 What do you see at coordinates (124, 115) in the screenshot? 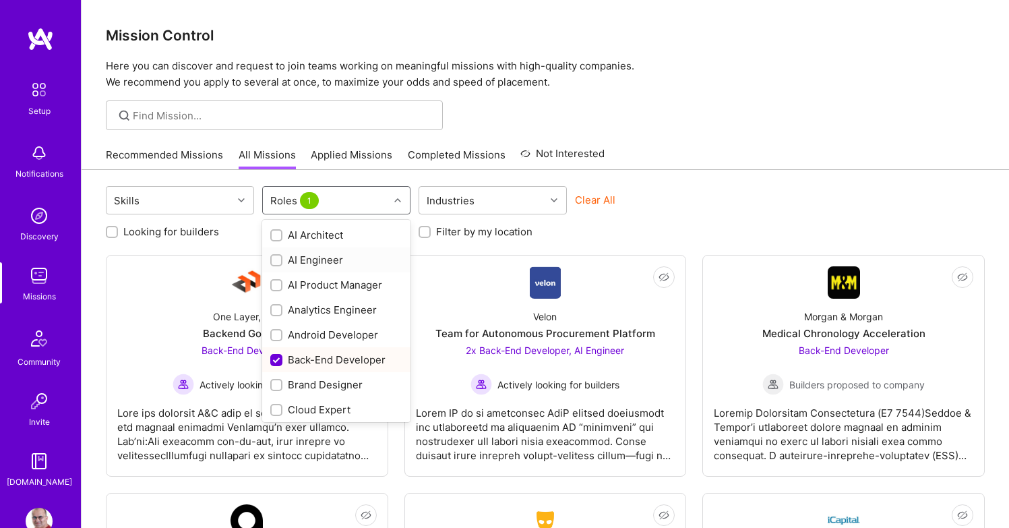
I see `i: icon SearchGrey` at bounding box center [124, 115].